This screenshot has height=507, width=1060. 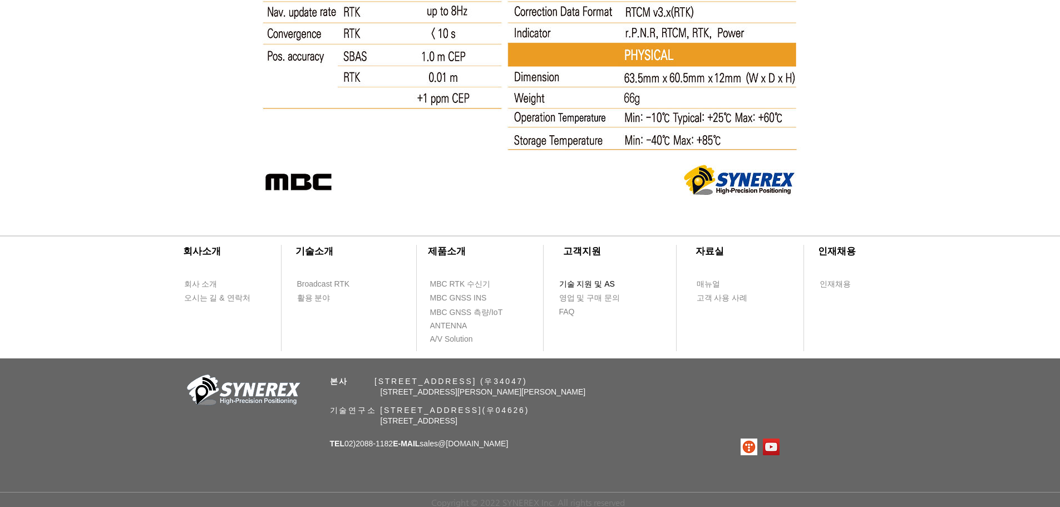 I want to click on span: ​자료실, so click(x=710, y=251).